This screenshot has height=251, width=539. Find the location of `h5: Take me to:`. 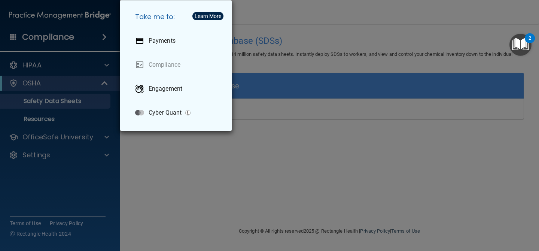

h5: Take me to: is located at coordinates (177, 17).